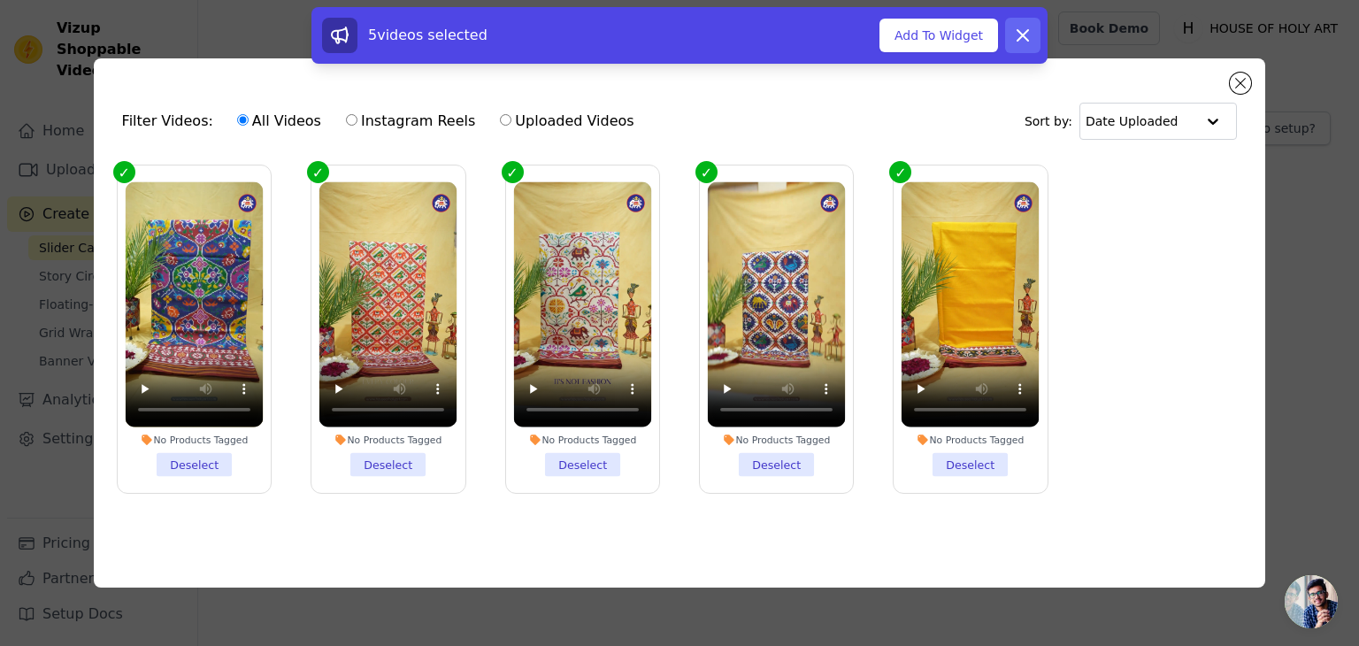 The image size is (1359, 646). What do you see at coordinates (279, 121) in the screenshot?
I see `label: All Videos` at bounding box center [279, 121].